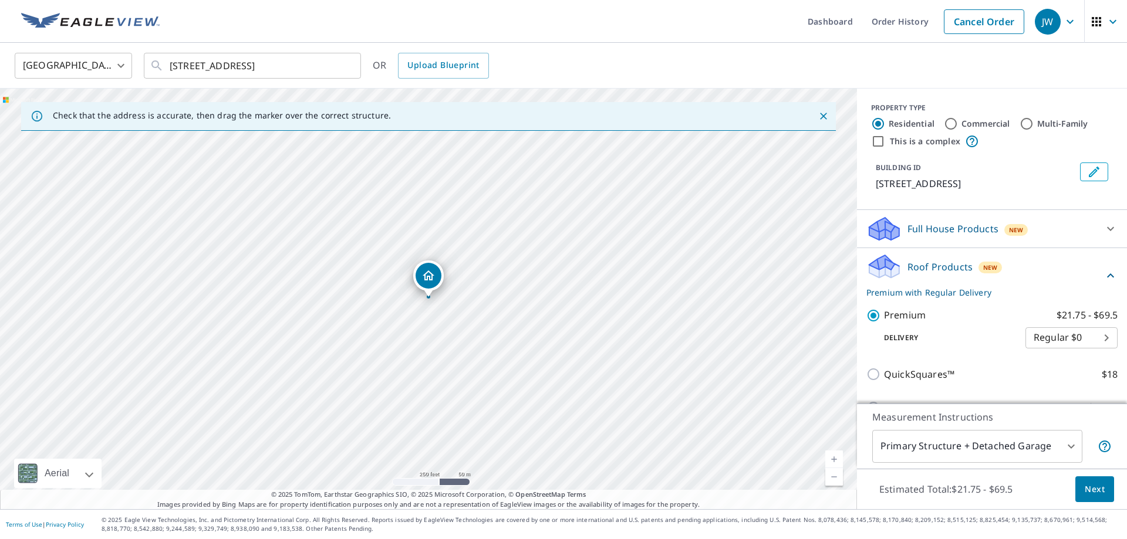 Image resolution: width=1127 pixels, height=539 pixels. Describe the element at coordinates (899, 407) in the screenshot. I see `p: Gutter` at that location.